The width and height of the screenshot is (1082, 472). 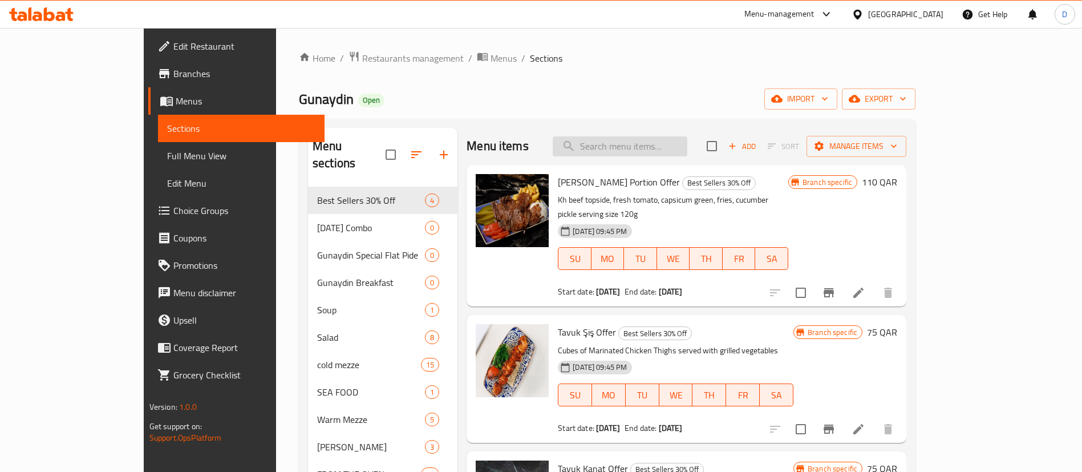 I want to click on span: TU, so click(x=642, y=395).